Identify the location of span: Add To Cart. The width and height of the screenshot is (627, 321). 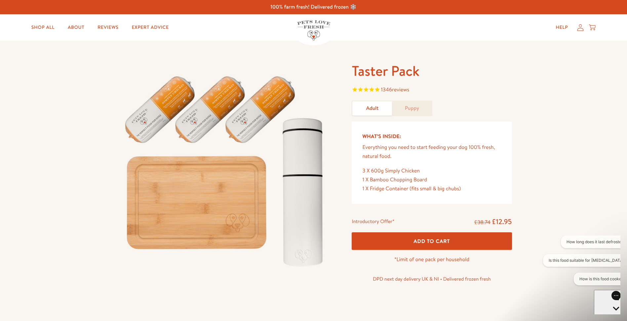
(432, 241).